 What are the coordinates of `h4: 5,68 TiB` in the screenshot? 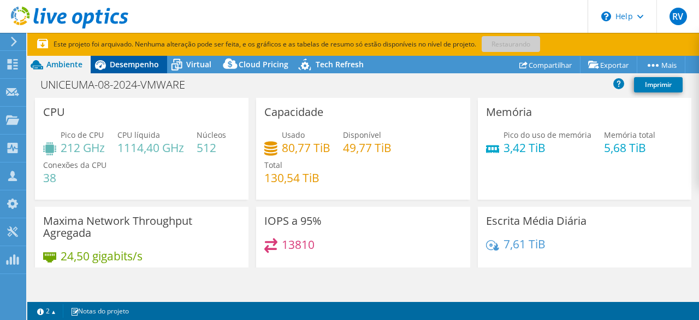 It's located at (630, 148).